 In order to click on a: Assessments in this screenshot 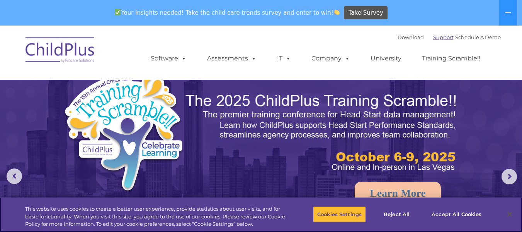, I will do `click(232, 58)`.